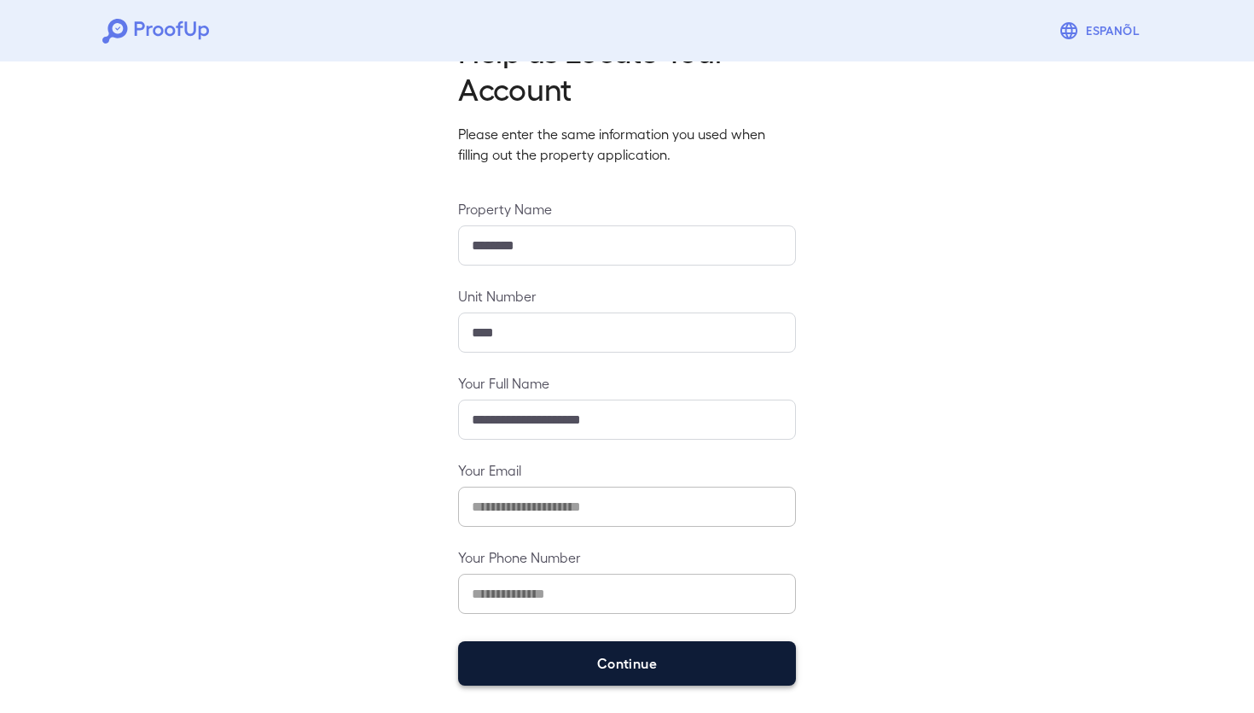 Image resolution: width=1254 pixels, height=713 pixels. Describe the element at coordinates (627, 295) in the screenshot. I see `label: Unit Number` at that location.